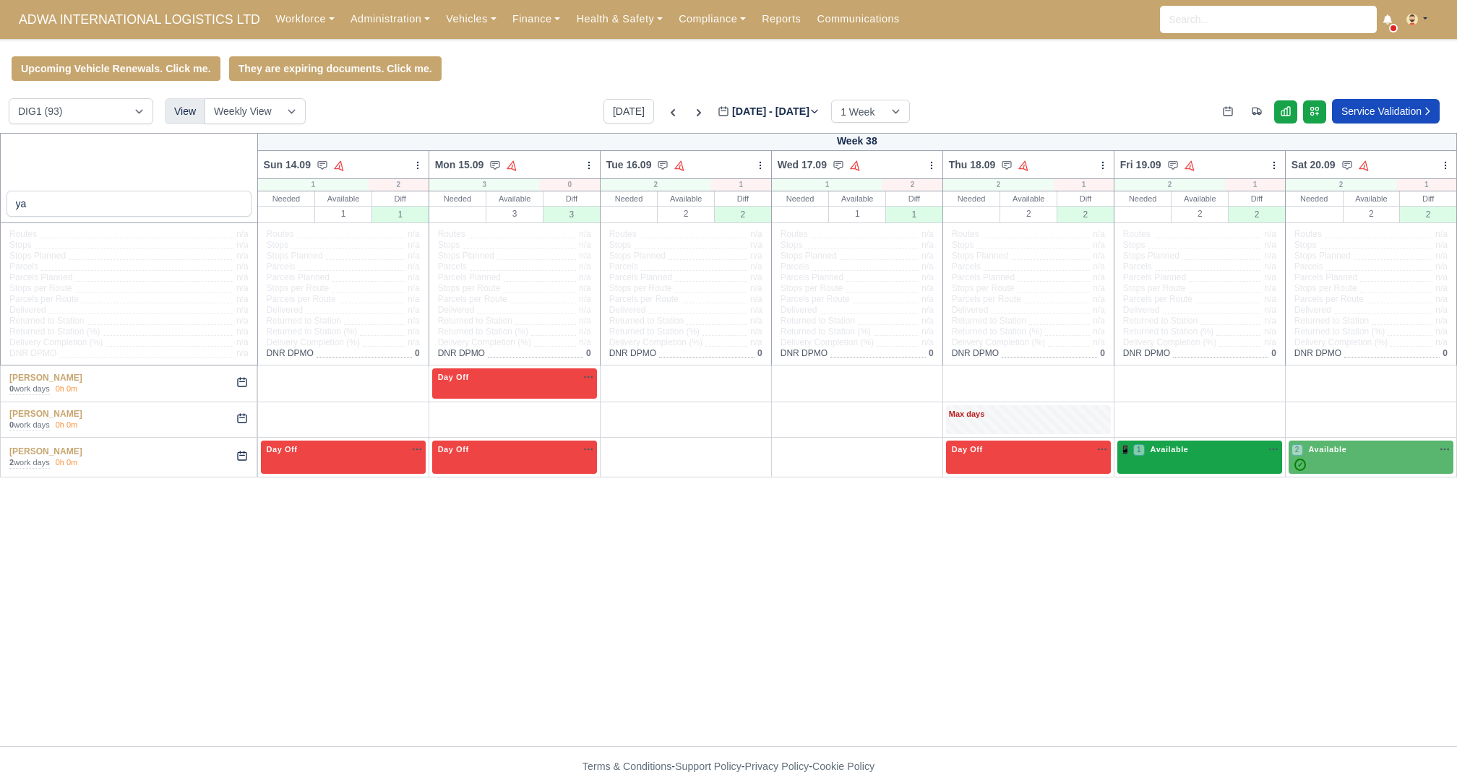 The width and height of the screenshot is (1457, 775). What do you see at coordinates (536, 19) in the screenshot?
I see `a: Finance` at bounding box center [536, 19].